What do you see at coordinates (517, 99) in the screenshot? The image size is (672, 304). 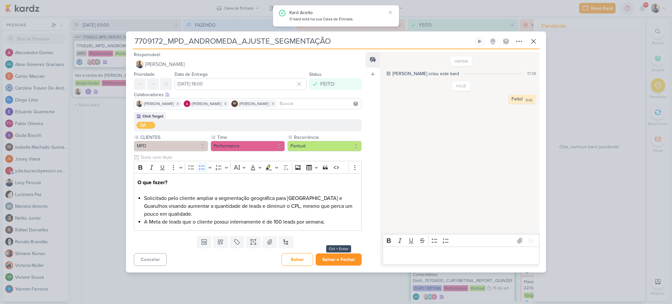 I see `div: Feito!` at bounding box center [517, 99].